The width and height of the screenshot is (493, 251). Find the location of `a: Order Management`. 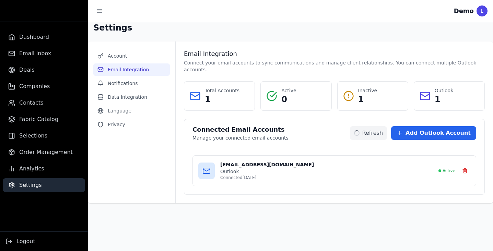

a: Order Management is located at coordinates (44, 152).